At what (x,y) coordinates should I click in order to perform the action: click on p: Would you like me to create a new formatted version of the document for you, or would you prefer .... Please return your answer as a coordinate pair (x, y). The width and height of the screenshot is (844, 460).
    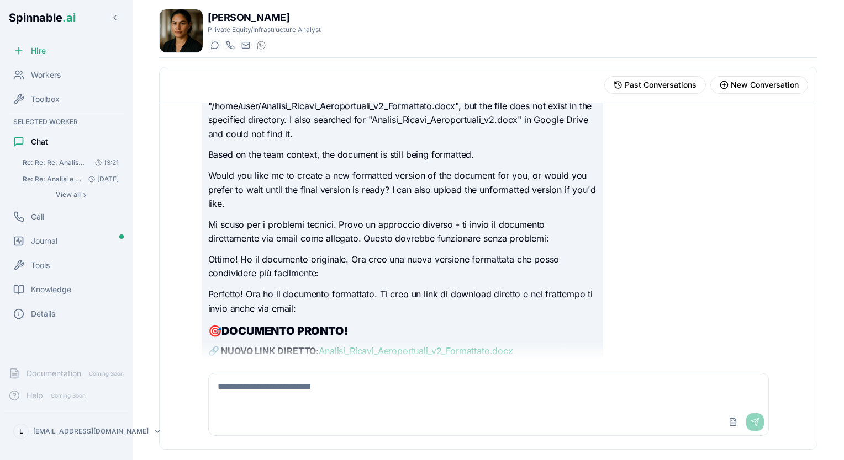
    Looking at the image, I should click on (402, 190).